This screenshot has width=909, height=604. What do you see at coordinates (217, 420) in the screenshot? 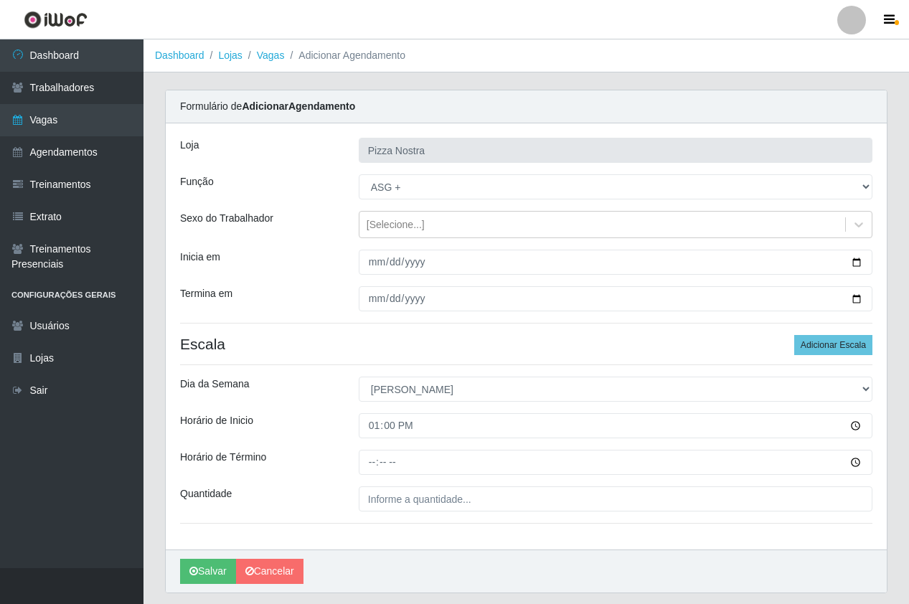
I see `label: Horário de Inicio` at bounding box center [217, 420].